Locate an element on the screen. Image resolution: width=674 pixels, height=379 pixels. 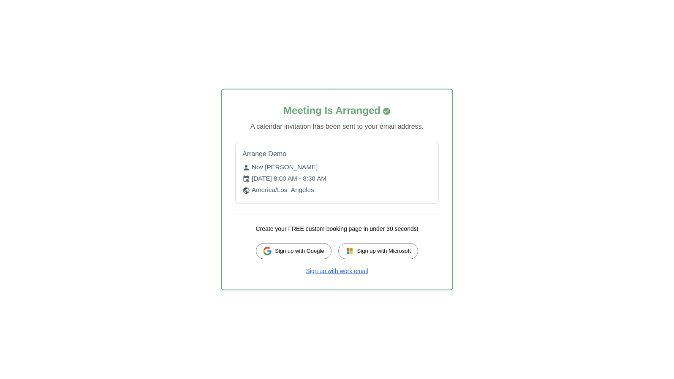
h2: Arrange Demo is located at coordinates (337, 154).